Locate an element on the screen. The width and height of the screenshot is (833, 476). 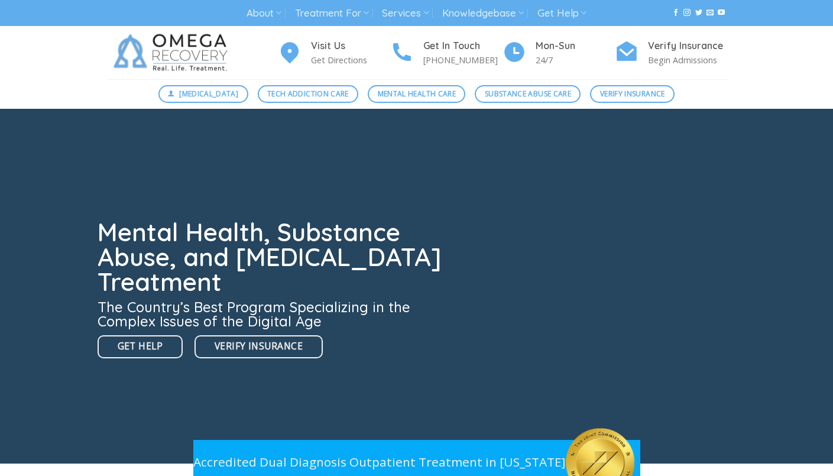
a: Substance Abuse Care is located at coordinates (528, 94).